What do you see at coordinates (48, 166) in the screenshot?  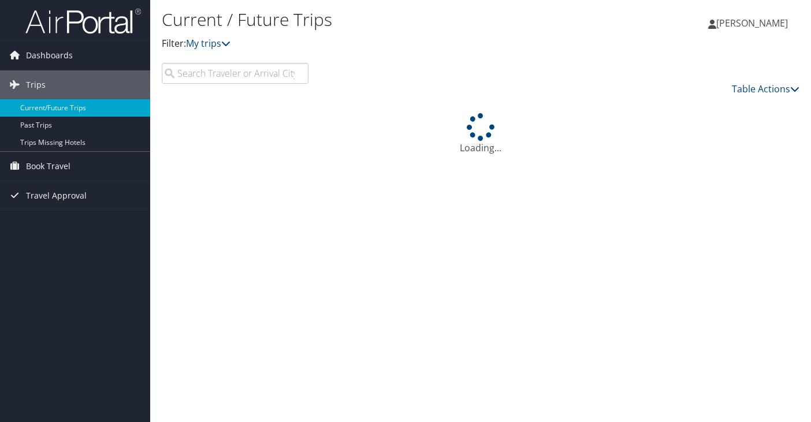 I see `span: Book Travel` at bounding box center [48, 166].